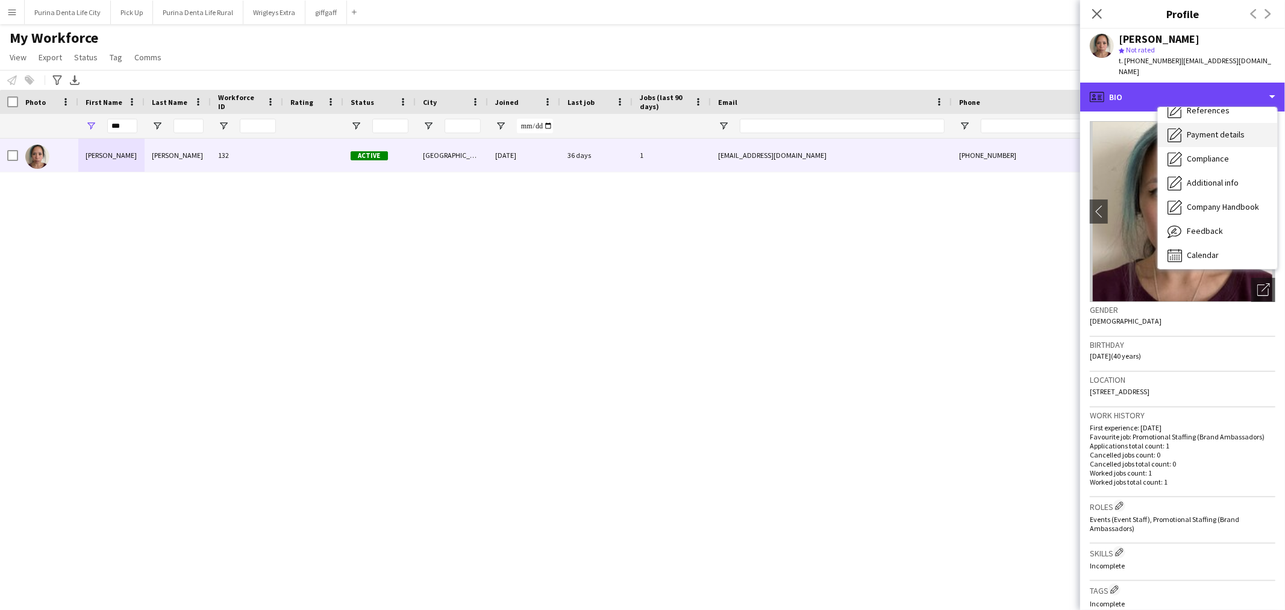 The image size is (1285, 610). Describe the element at coordinates (50, 57) in the screenshot. I see `span: Export` at that location.